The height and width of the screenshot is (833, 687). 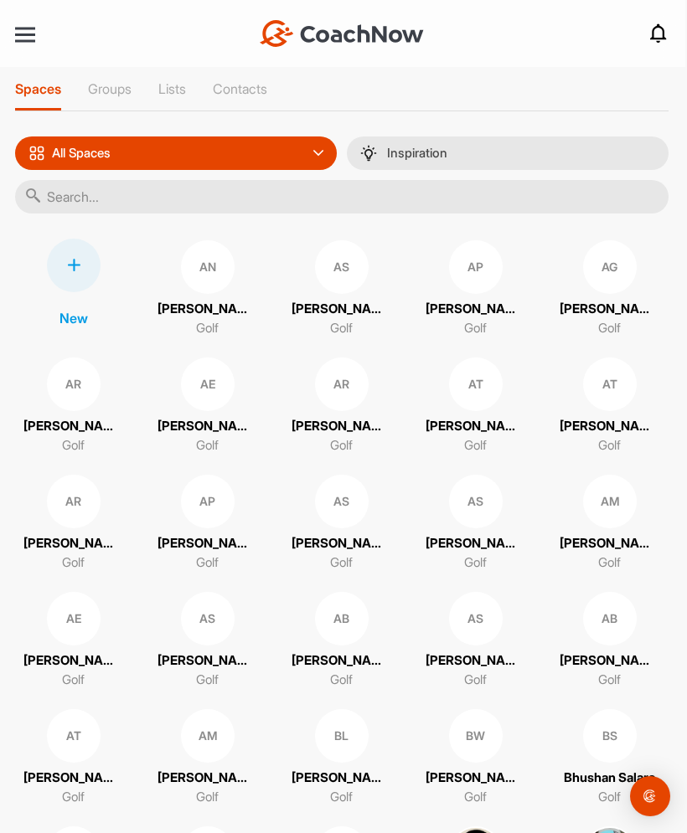 I want to click on div: BW, so click(x=476, y=736).